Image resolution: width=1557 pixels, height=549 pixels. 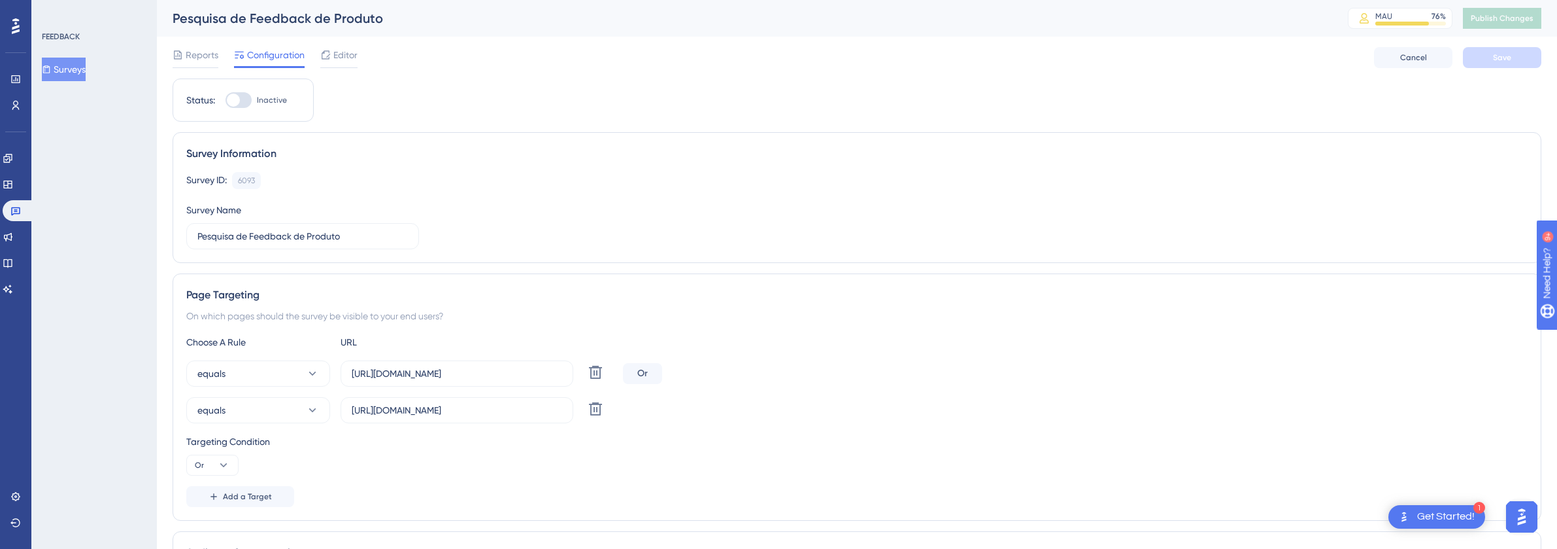 What do you see at coordinates (20, 20) in the screenshot?
I see `button: Open AI Assistant Launcher` at bounding box center [20, 20].